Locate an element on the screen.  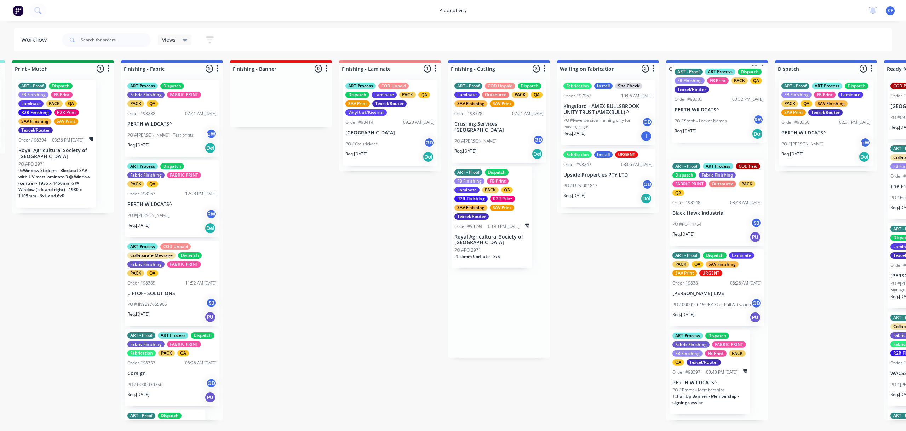
span: CF is located at coordinates (891, 11).